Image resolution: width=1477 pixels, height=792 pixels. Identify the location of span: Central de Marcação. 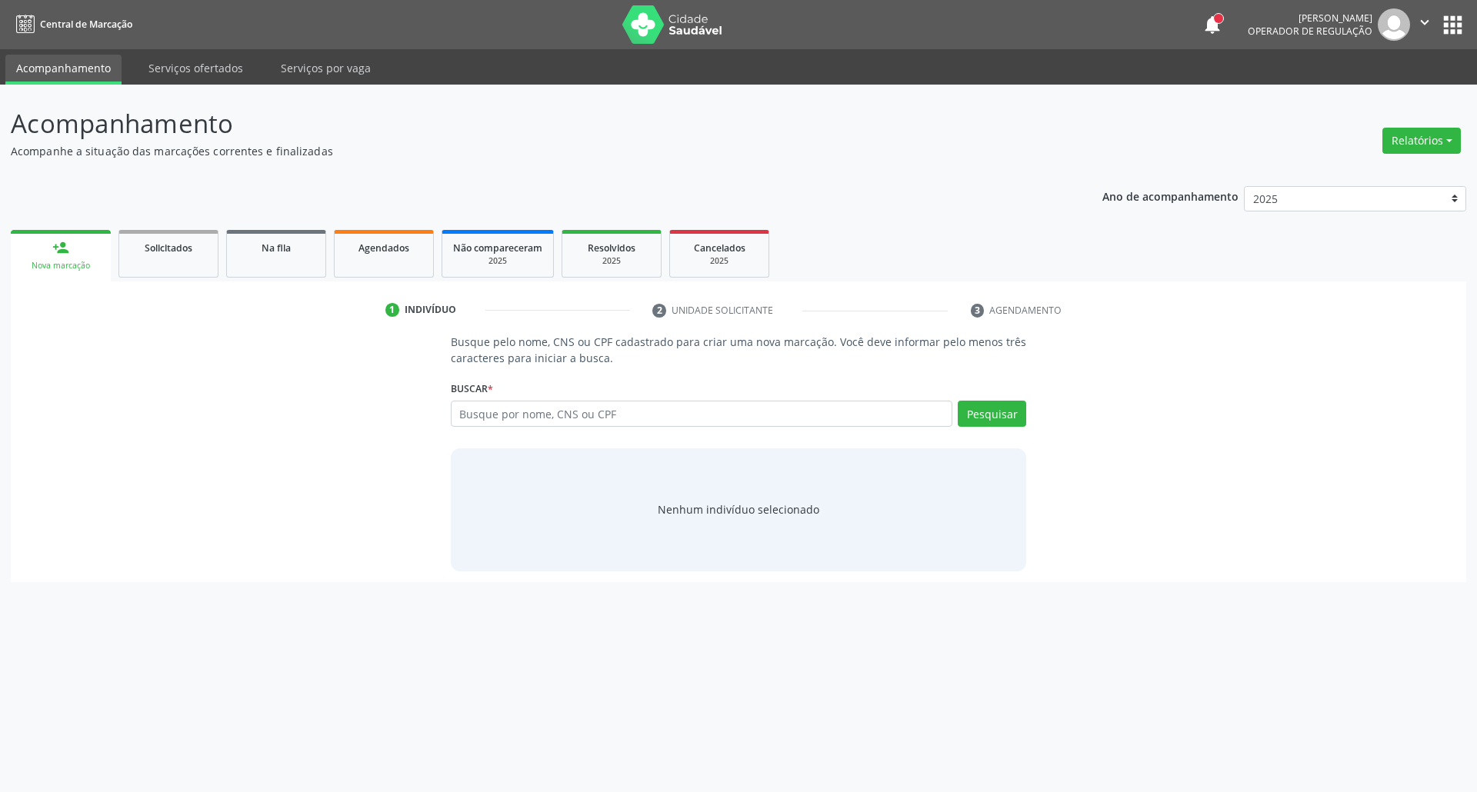
(86, 24).